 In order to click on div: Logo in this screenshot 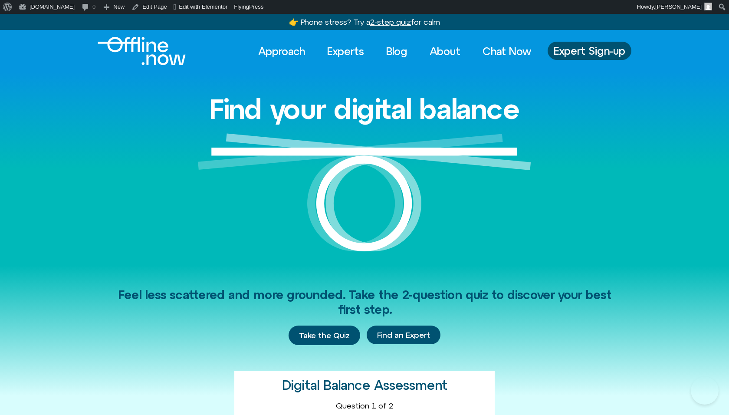, I will do `click(134, 51)`.